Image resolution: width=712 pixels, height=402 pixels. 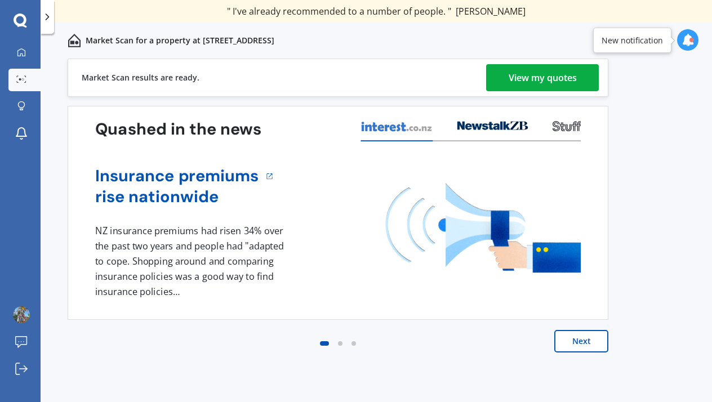 I want to click on img: home-and-contents.b802091223b8502ef2dd.svg, so click(x=74, y=41).